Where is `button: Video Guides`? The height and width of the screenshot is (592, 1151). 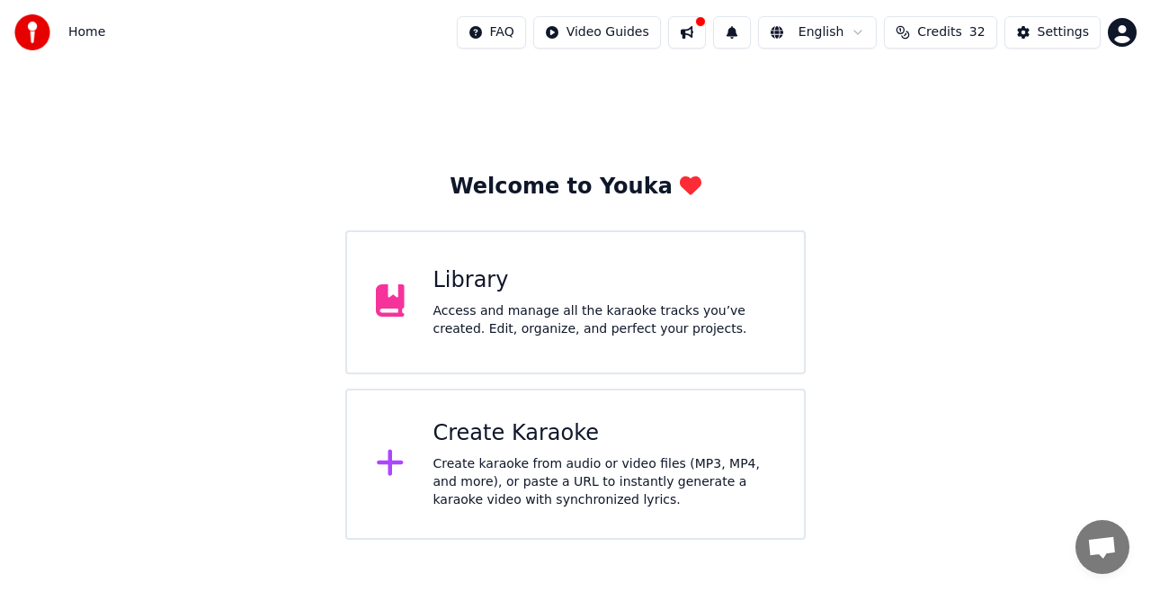 button: Video Guides is located at coordinates (597, 32).